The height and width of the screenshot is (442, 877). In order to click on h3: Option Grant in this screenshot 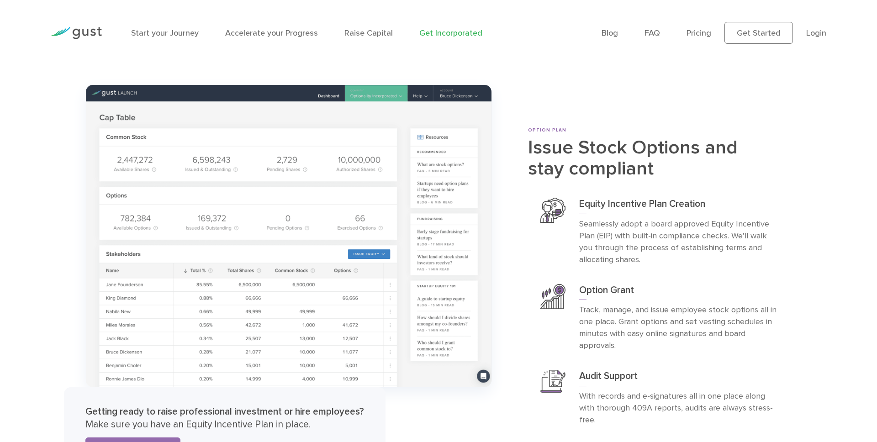, I will do `click(679, 292)`.